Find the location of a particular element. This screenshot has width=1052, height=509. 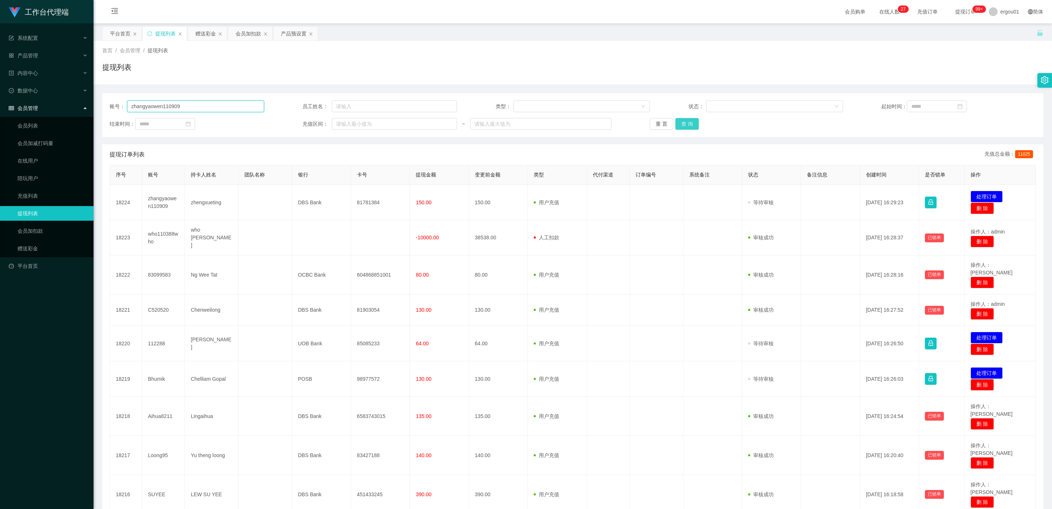

span: 提现金额 is located at coordinates (426, 175).